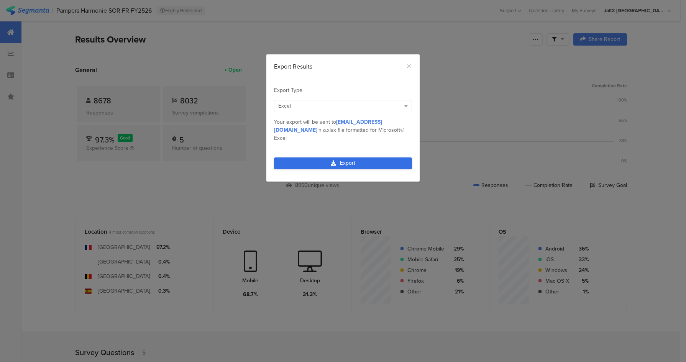  What do you see at coordinates (343, 66) in the screenshot?
I see `div: Export Results` at bounding box center [343, 66].